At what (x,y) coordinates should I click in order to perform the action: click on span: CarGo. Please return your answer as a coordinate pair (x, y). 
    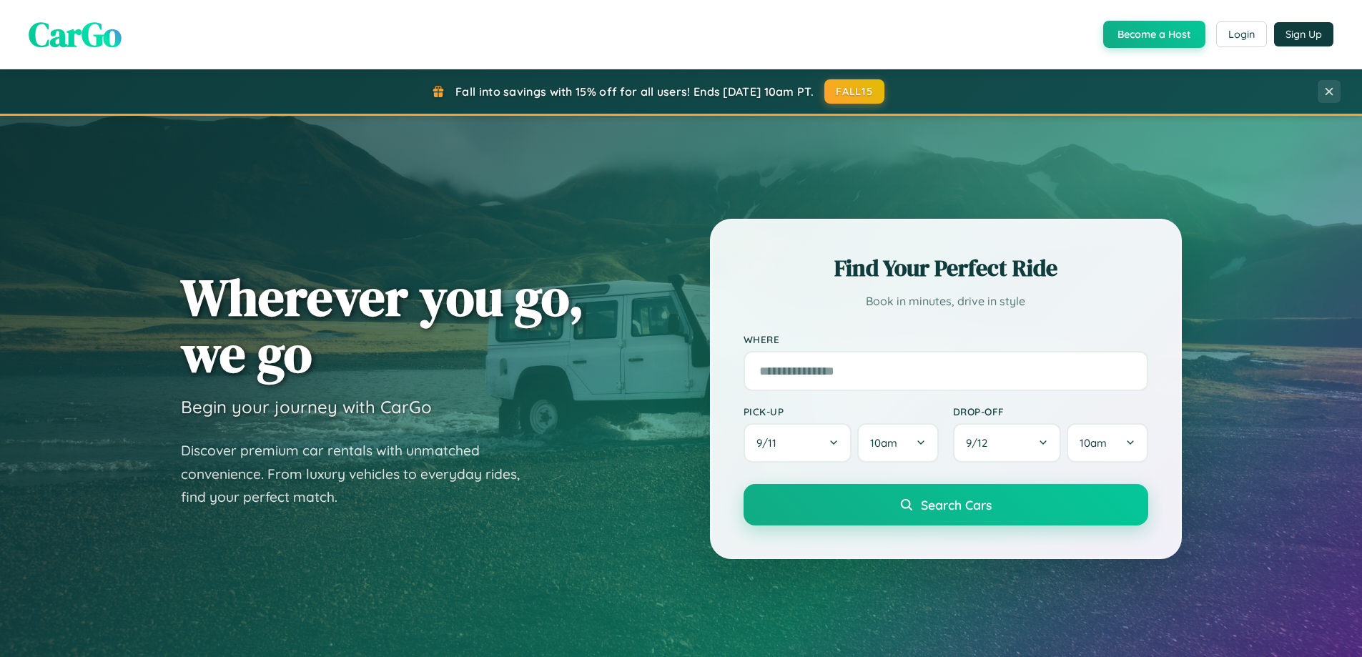
    Looking at the image, I should click on (75, 34).